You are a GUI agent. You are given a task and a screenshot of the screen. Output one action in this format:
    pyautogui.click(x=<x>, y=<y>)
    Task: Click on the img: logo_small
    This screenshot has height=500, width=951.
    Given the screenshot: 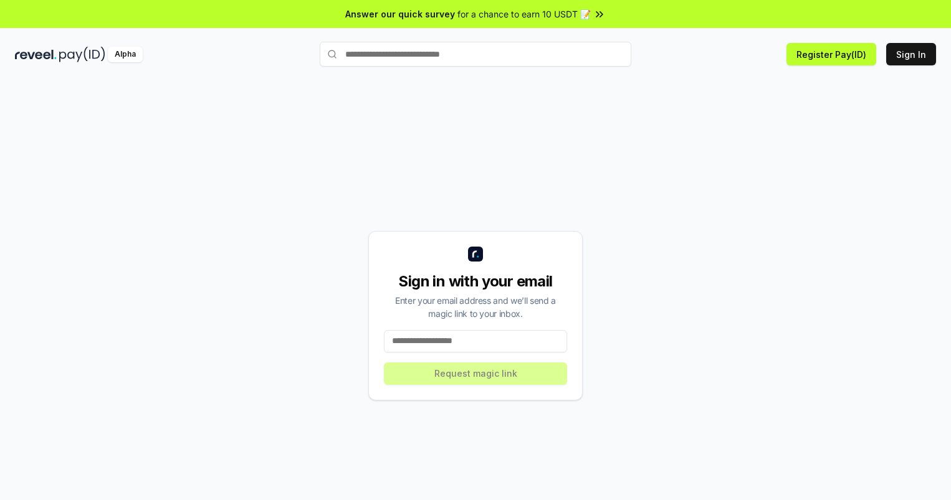 What is the action you would take?
    pyautogui.click(x=476, y=254)
    